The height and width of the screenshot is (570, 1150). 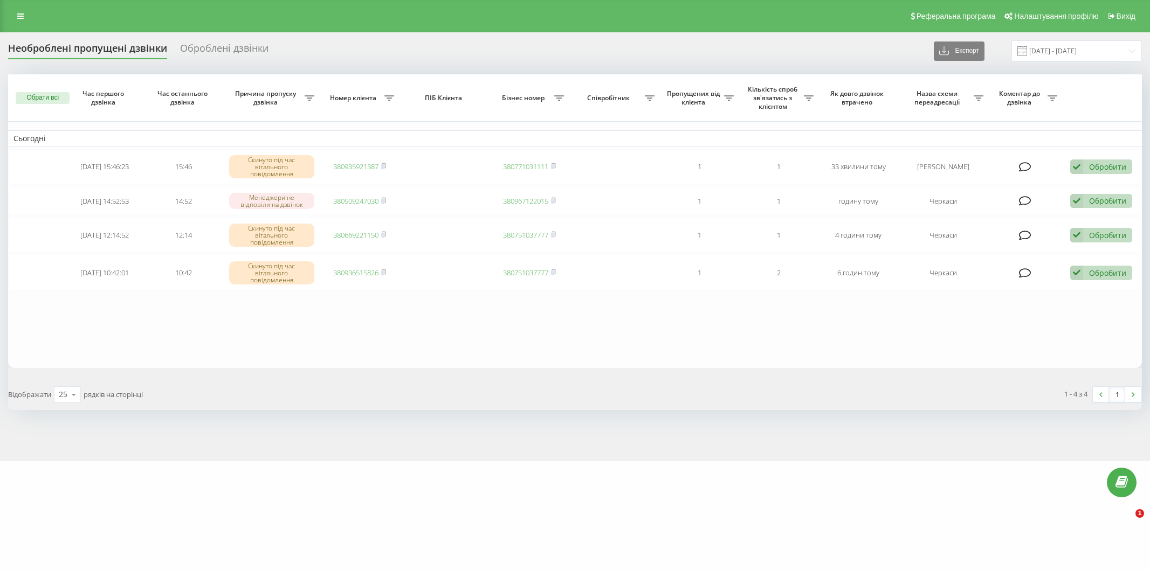 I want to click on a: 380669221150, so click(x=356, y=235).